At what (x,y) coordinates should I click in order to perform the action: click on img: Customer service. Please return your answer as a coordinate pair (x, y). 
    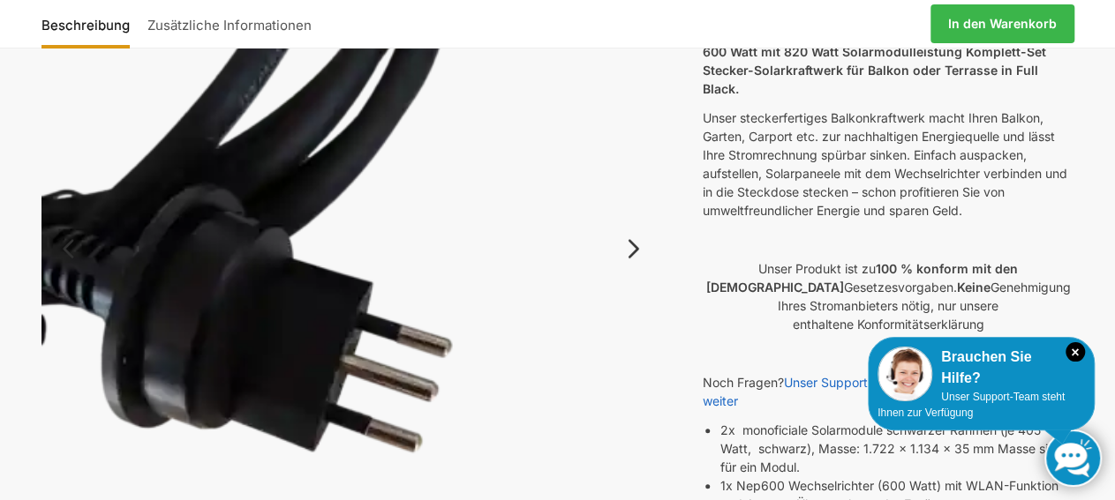
    Looking at the image, I should click on (905, 374).